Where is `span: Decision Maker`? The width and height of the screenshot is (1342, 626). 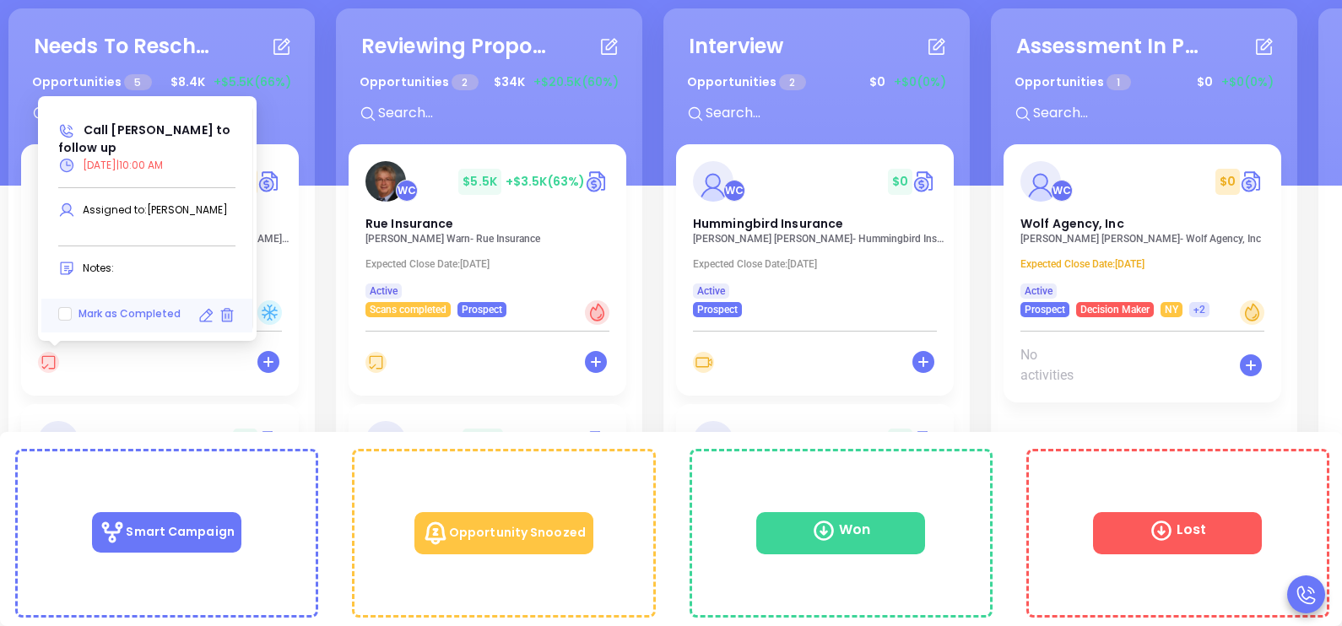 span: Decision Maker is located at coordinates (1115, 310).